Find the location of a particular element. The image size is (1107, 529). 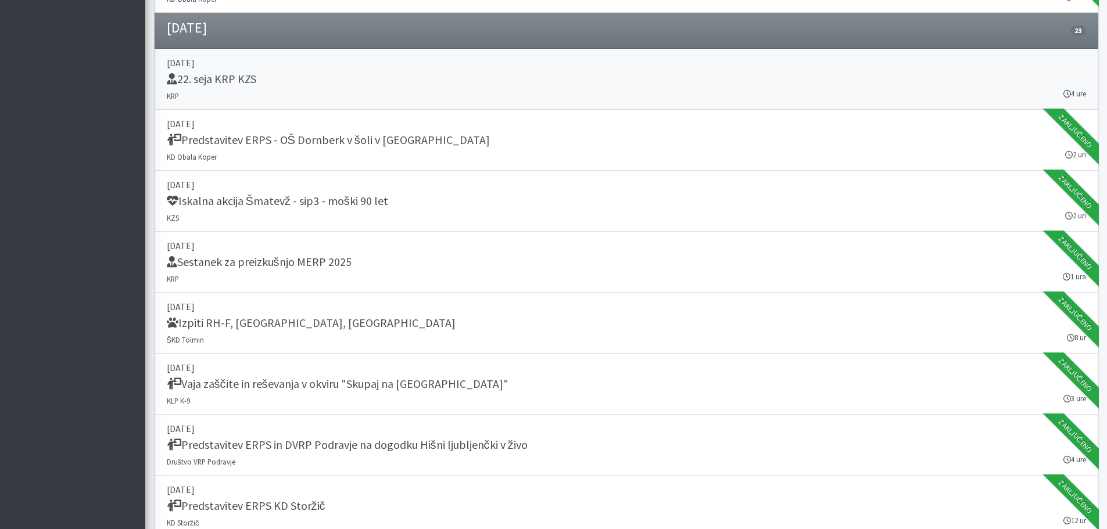

h5: Sestanek za preizkušnjo MERP 2025 is located at coordinates (259, 262).